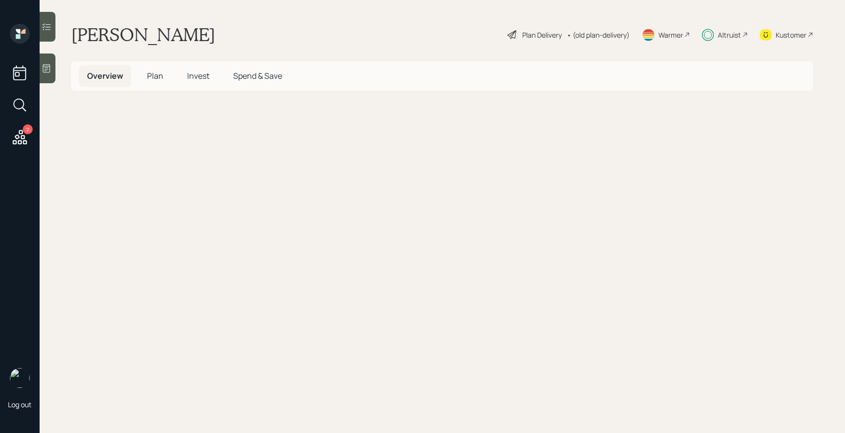 The image size is (845, 433). What do you see at coordinates (198, 76) in the screenshot?
I see `span: Invest` at bounding box center [198, 76].